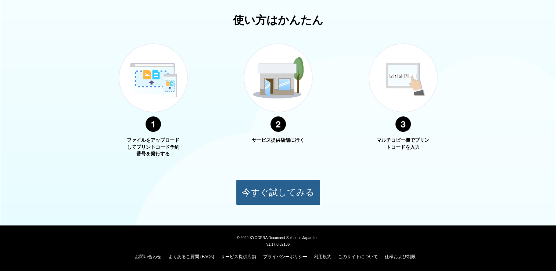  Describe the element at coordinates (278, 244) in the screenshot. I see `span: v1.17.0.32136` at that location.